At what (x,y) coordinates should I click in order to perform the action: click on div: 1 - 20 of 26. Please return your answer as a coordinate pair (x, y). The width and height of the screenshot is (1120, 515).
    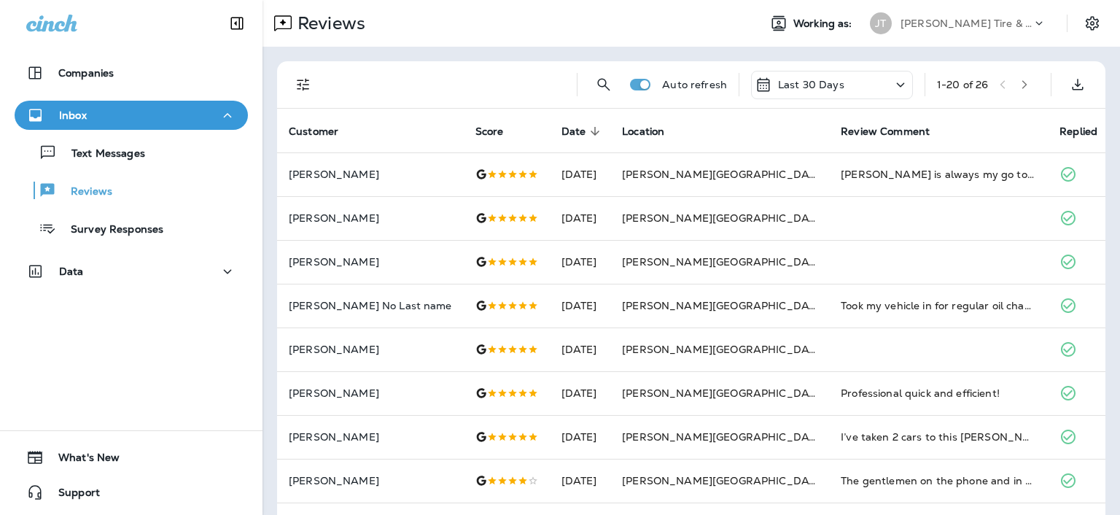
    Looking at the image, I should click on (963, 85).